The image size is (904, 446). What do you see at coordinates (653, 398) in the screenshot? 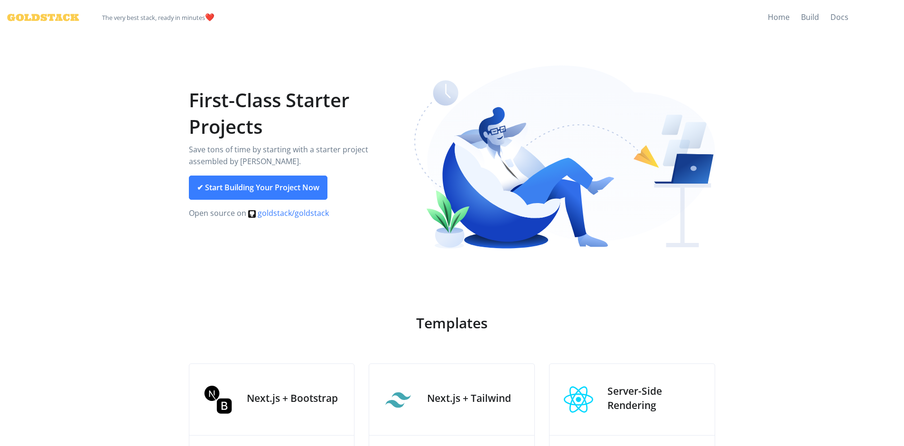
I see `h3: Server-Side Rendering` at bounding box center [653, 398].